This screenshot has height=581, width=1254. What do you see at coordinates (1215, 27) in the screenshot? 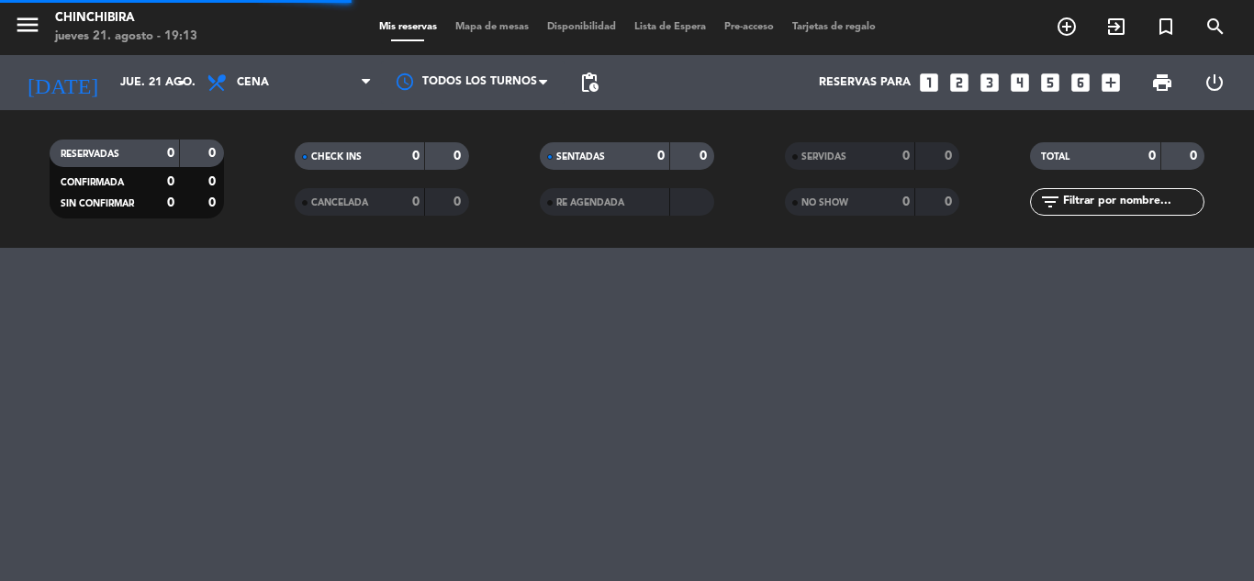
I see `i: search` at bounding box center [1215, 27].